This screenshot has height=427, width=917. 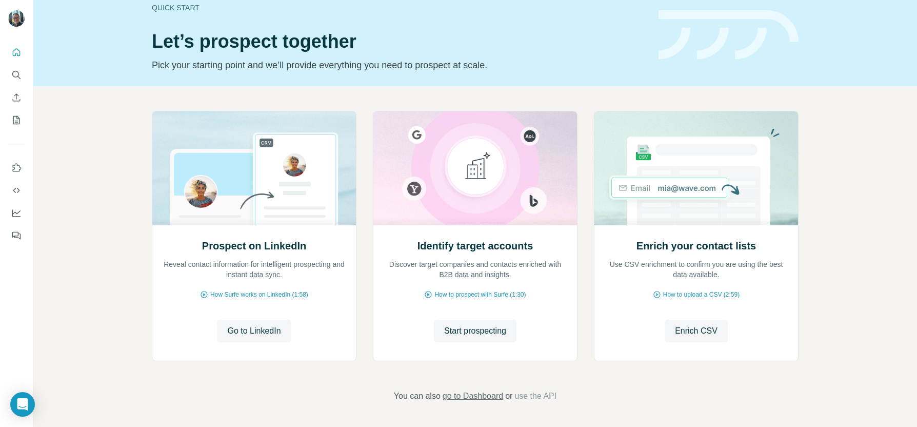 I want to click on img: Prospect on LinkedIn, so click(x=254, y=168).